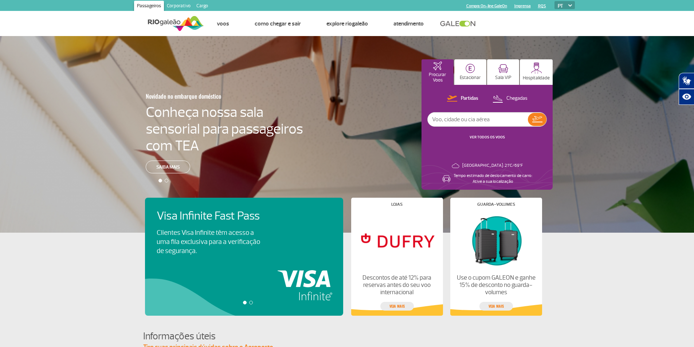 This screenshot has height=347, width=694. I want to click on img: carParkingHome.svg, so click(470, 68).